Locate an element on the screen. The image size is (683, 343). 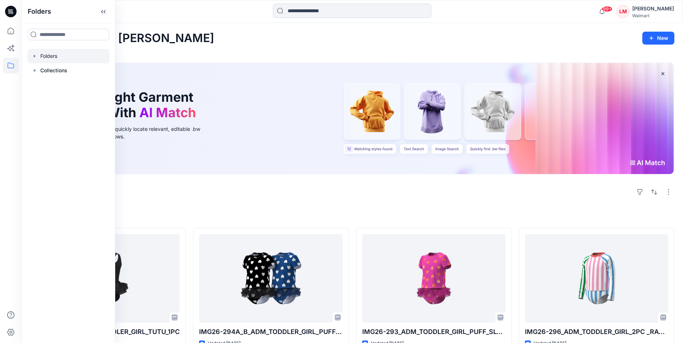
h1: Find the Right Garment Instantly With is located at coordinates (124, 105).